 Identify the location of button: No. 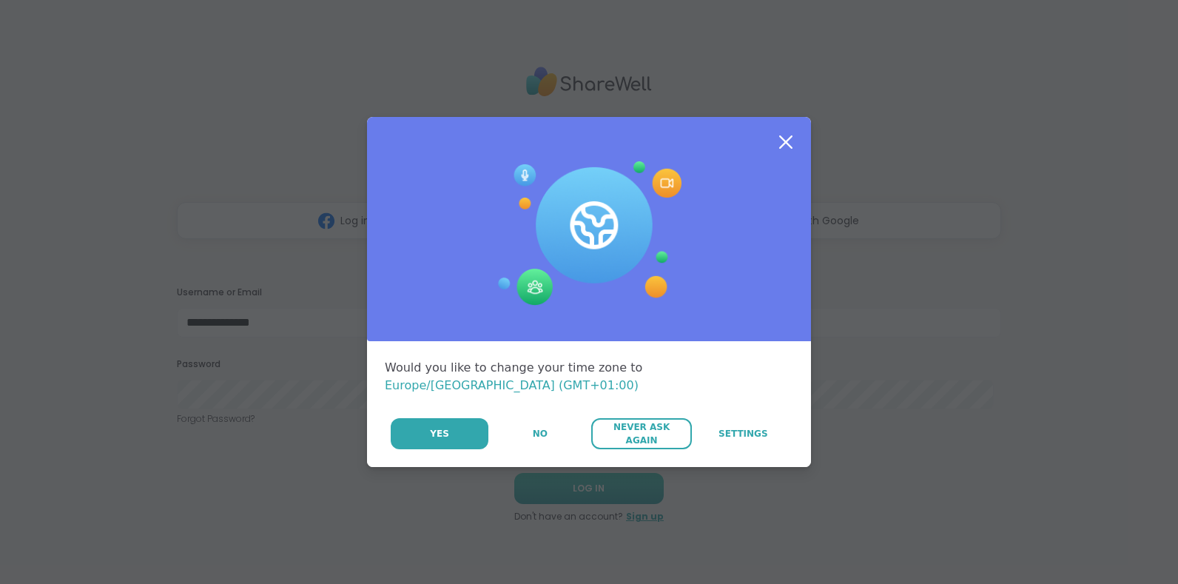
(539, 433).